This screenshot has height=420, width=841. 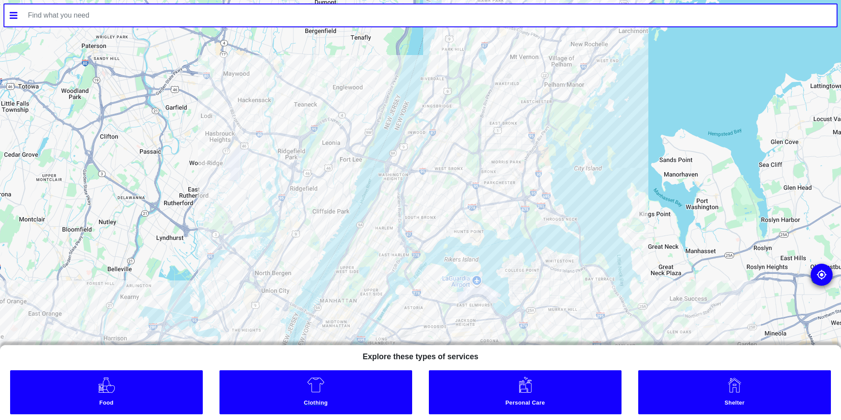 I want to click on small: Food, so click(x=106, y=403).